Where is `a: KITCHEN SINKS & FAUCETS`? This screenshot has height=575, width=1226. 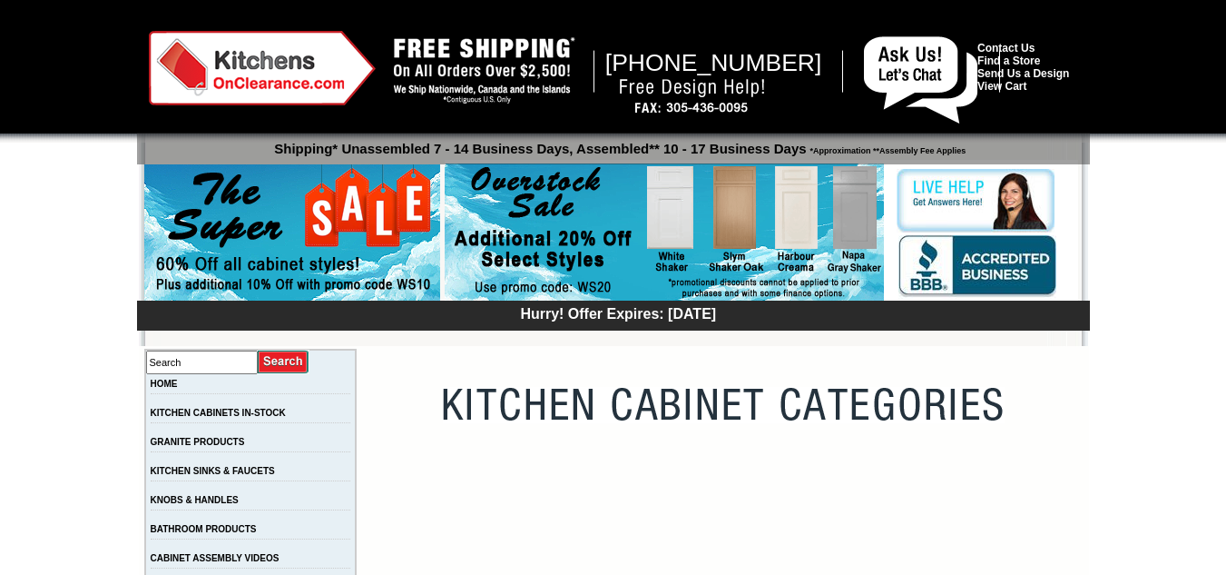 a: KITCHEN SINKS & FAUCETS is located at coordinates (212, 470).